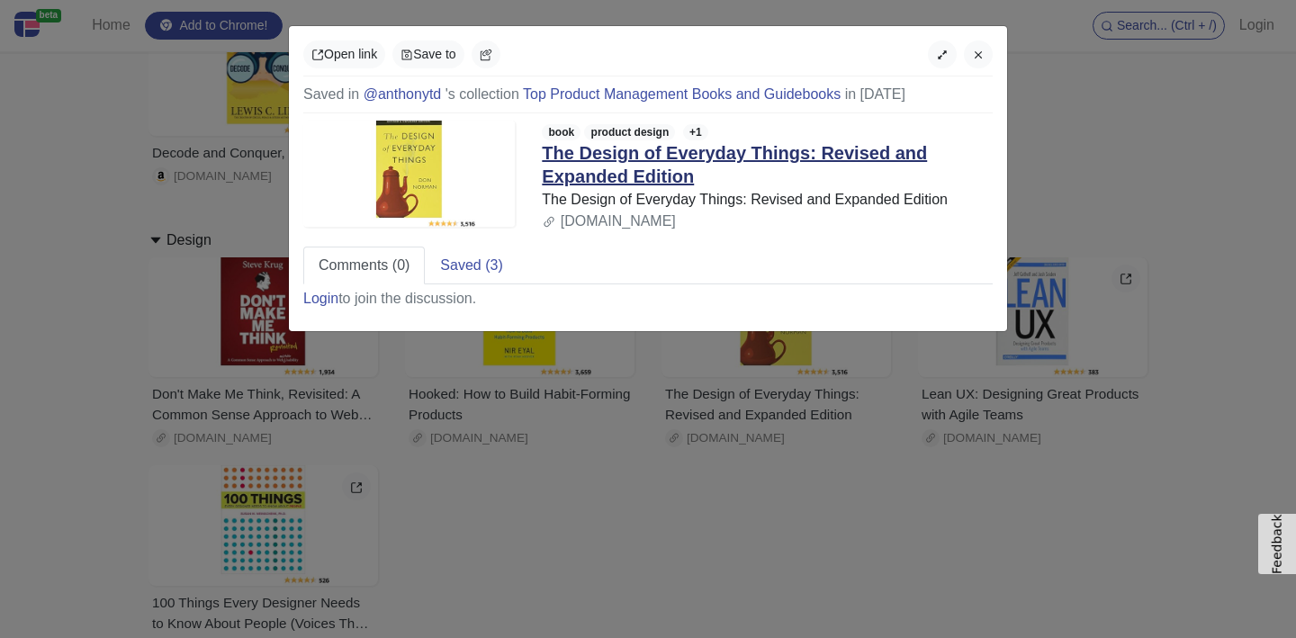 This screenshot has width=1296, height=638. I want to click on div: www.amazon.com, so click(767, 221).